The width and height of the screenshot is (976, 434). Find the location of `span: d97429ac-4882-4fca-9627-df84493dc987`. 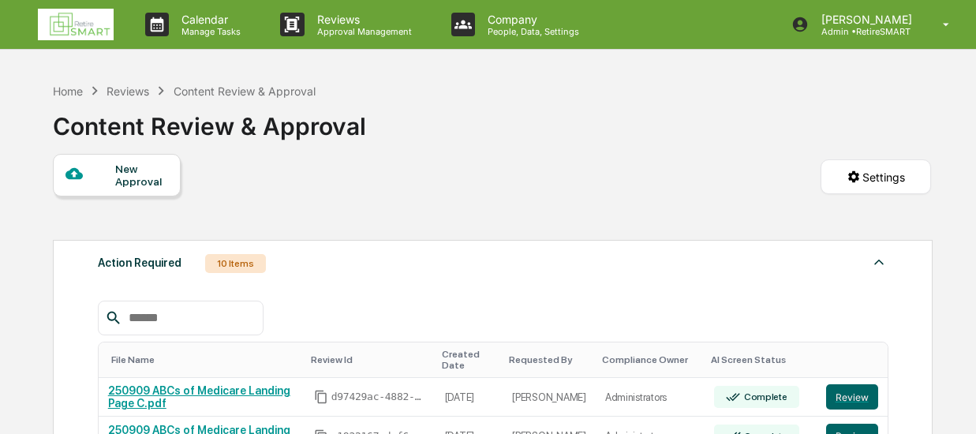

span: d97429ac-4882-4fca-9627-df84493dc987 is located at coordinates (379, 397).